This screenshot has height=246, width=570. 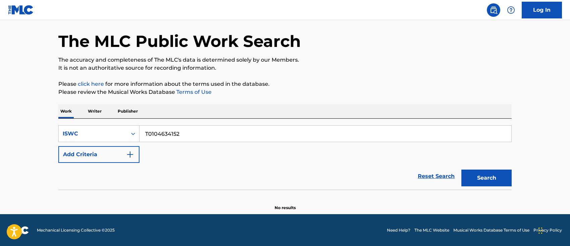 I want to click on p: No results, so click(x=285, y=204).